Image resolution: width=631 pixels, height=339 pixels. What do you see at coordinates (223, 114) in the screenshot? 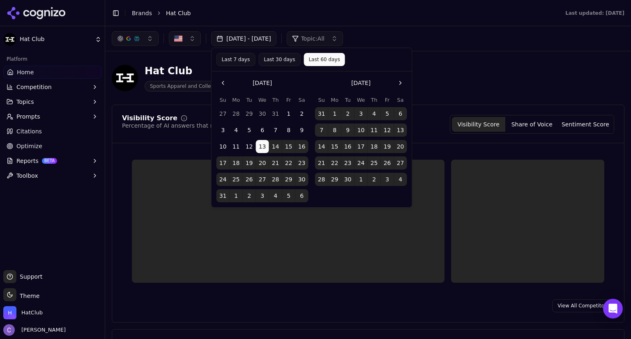
I see `button: Sunday, July 27th, 2025` at bounding box center [223, 114].